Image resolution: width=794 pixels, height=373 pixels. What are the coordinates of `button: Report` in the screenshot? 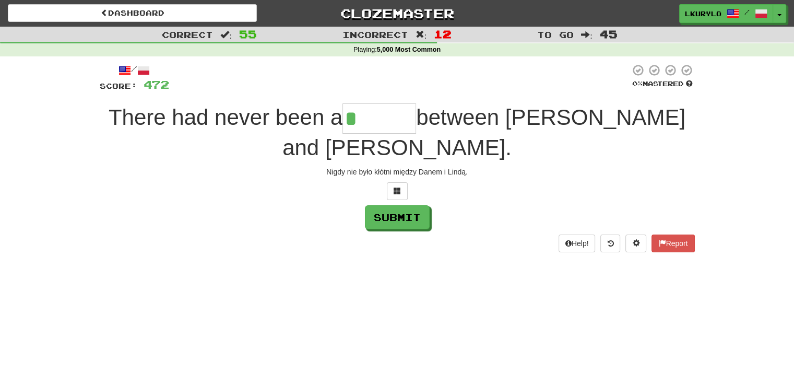 It's located at (673, 243).